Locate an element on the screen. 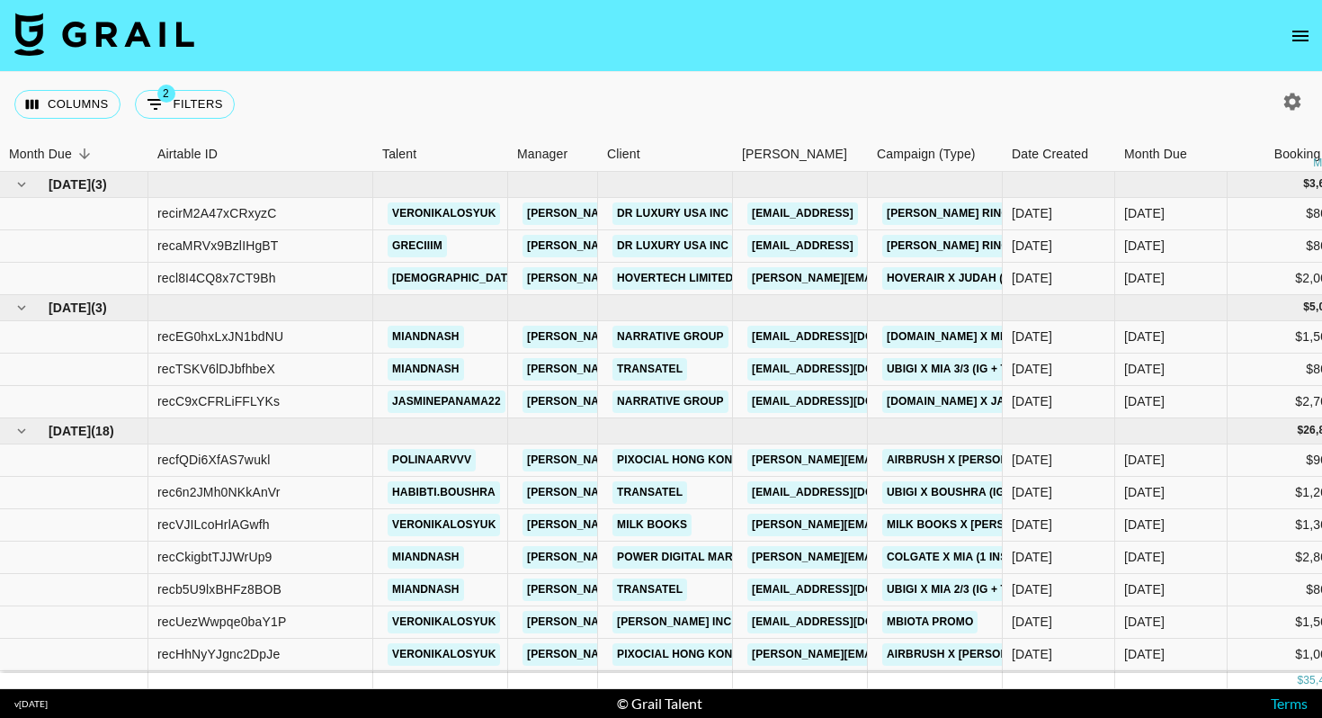 Image resolution: width=1322 pixels, height=718 pixels. div: recTSKV6lDJbfhbeX is located at coordinates (216, 369).